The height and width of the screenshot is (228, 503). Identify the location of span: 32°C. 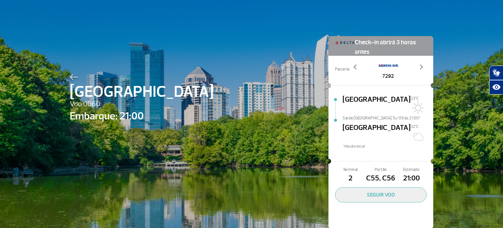
(415, 126).